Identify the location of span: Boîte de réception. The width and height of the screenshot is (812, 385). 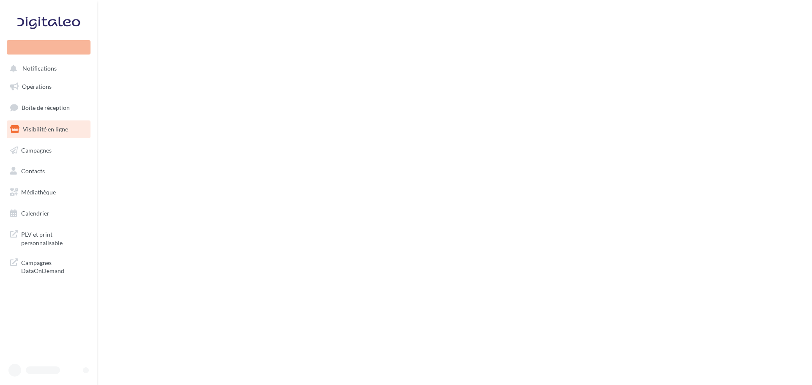
(46, 107).